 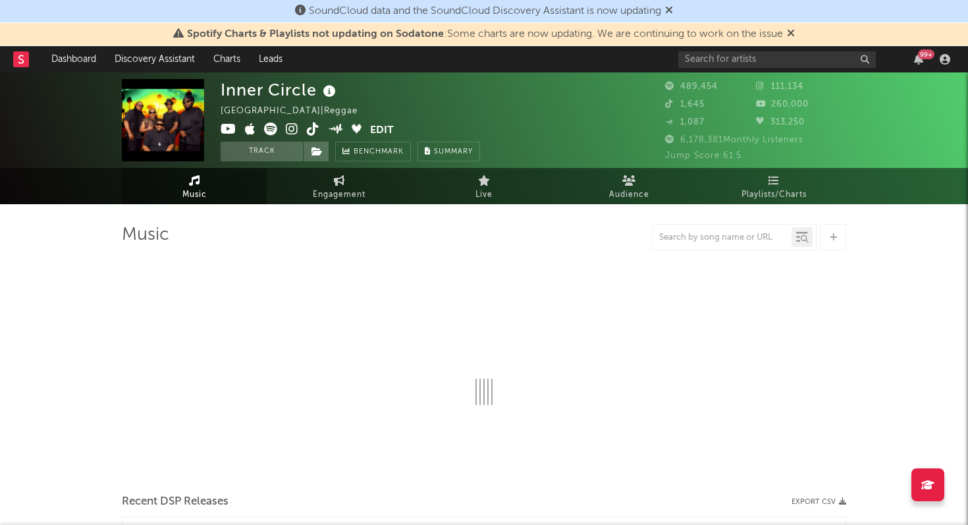 What do you see at coordinates (226, 59) in the screenshot?
I see `a: Charts` at bounding box center [226, 59].